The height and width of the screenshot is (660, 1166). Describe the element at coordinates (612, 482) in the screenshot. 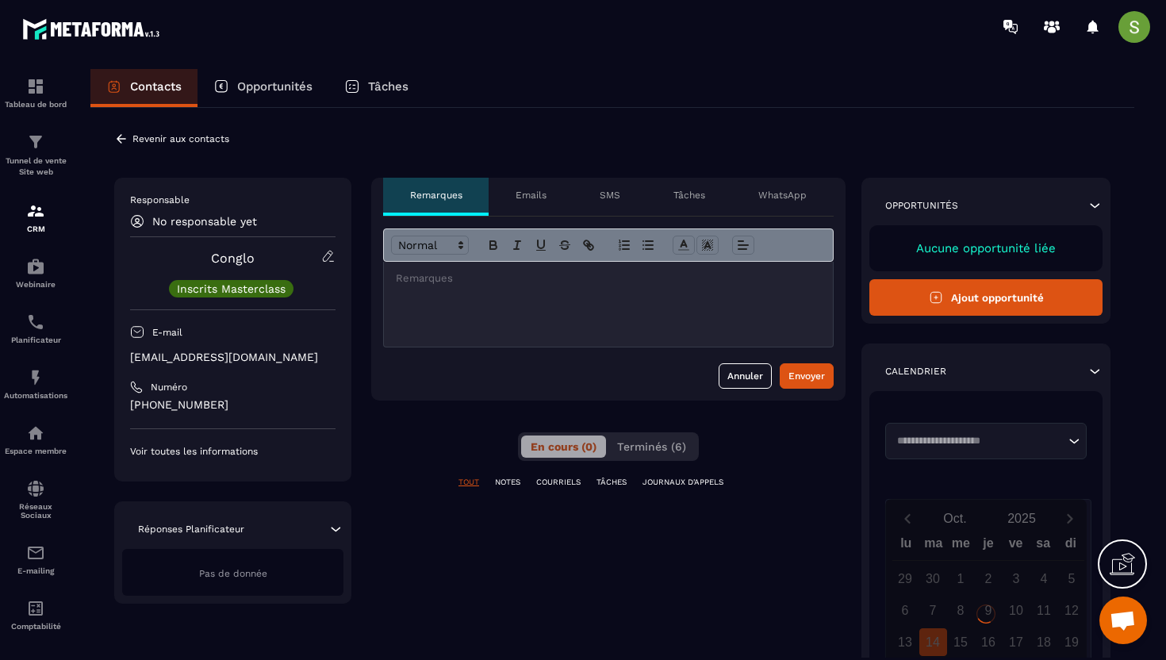

I see `p: TÂCHES` at that location.